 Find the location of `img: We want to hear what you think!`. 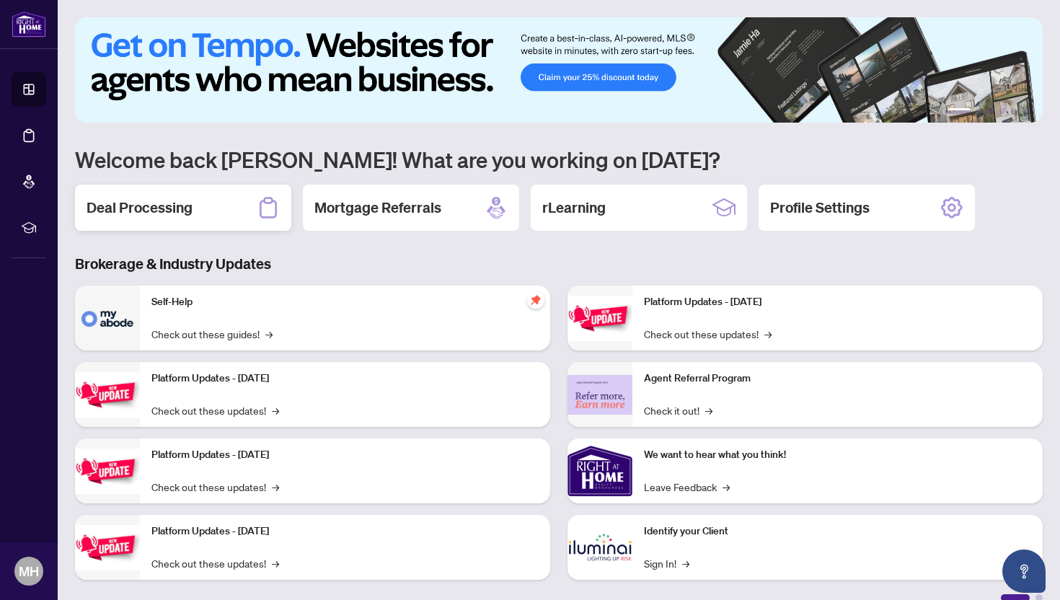

img: We want to hear what you think! is located at coordinates (600, 471).